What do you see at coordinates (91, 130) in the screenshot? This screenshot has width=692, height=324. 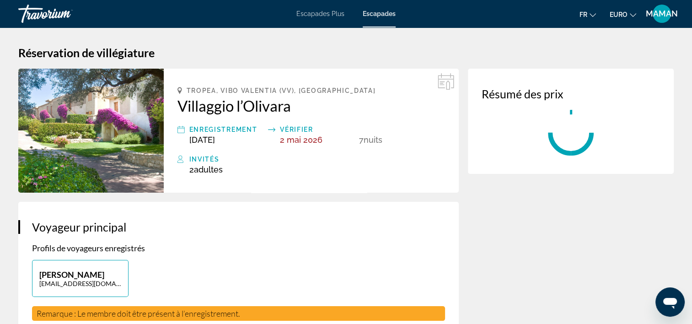 I see `img: Villaggio l’Olivara` at bounding box center [91, 130].